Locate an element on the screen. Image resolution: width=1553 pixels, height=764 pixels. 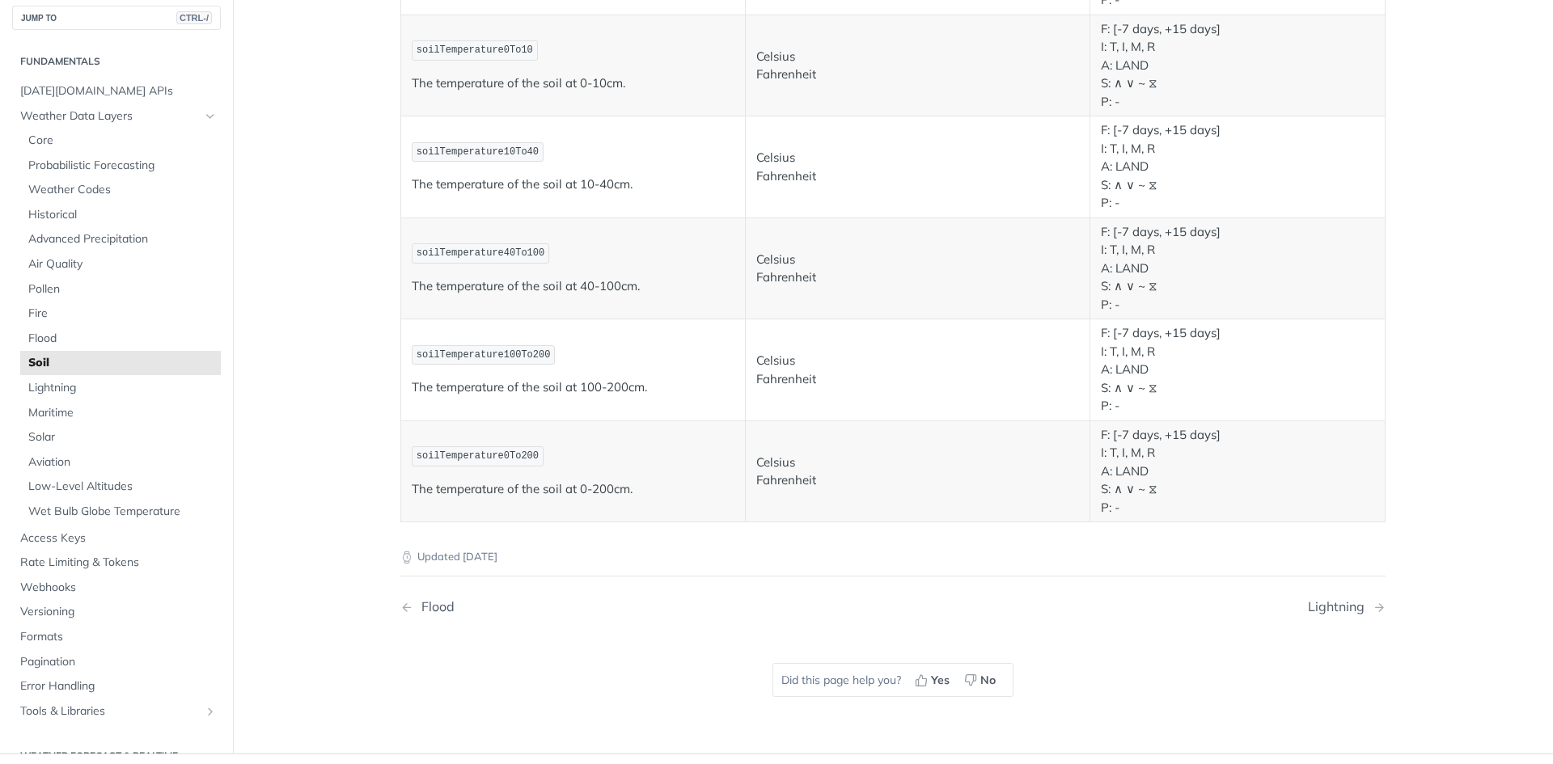
span: Webhooks is located at coordinates (118, 588).